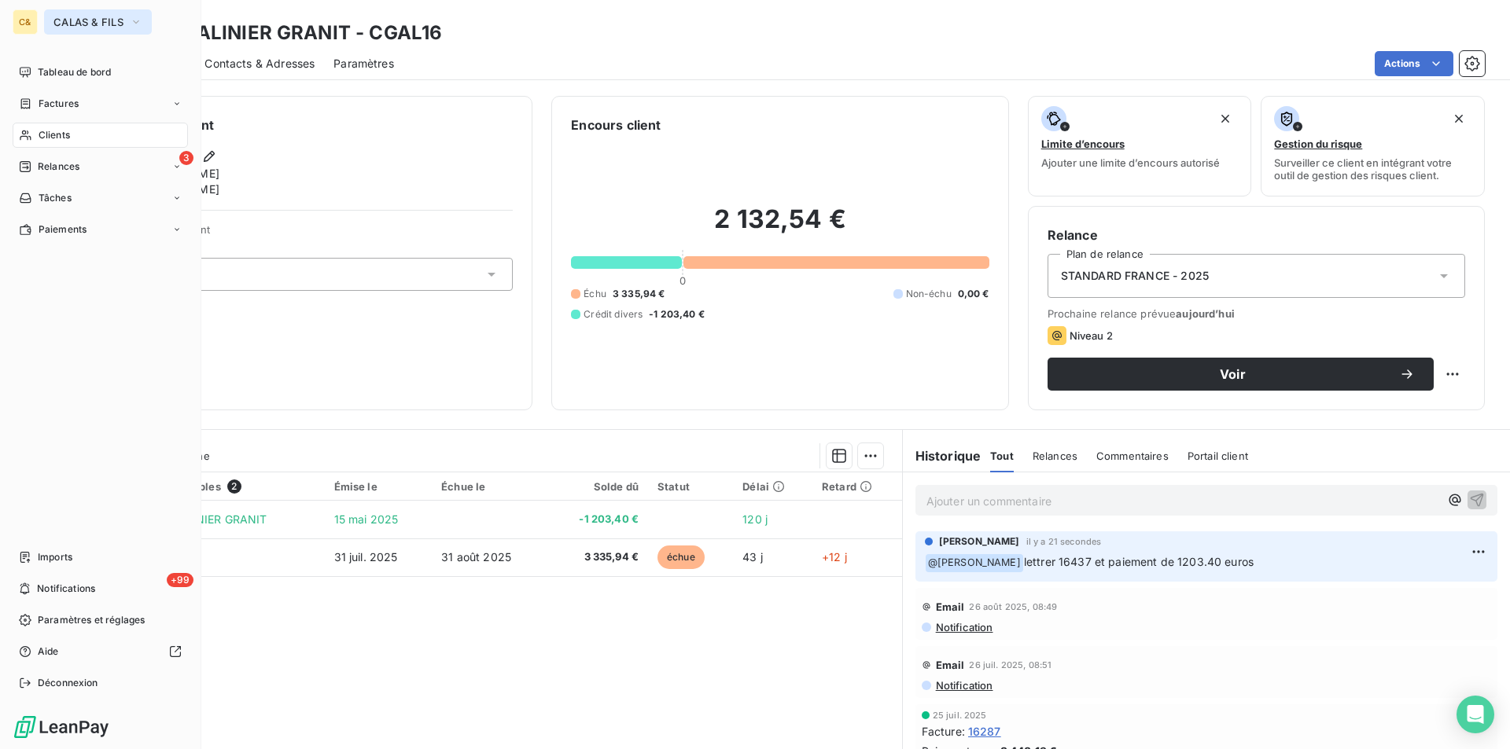  What do you see at coordinates (974, 294) in the screenshot?
I see `span: 0,00 €` at bounding box center [974, 294].